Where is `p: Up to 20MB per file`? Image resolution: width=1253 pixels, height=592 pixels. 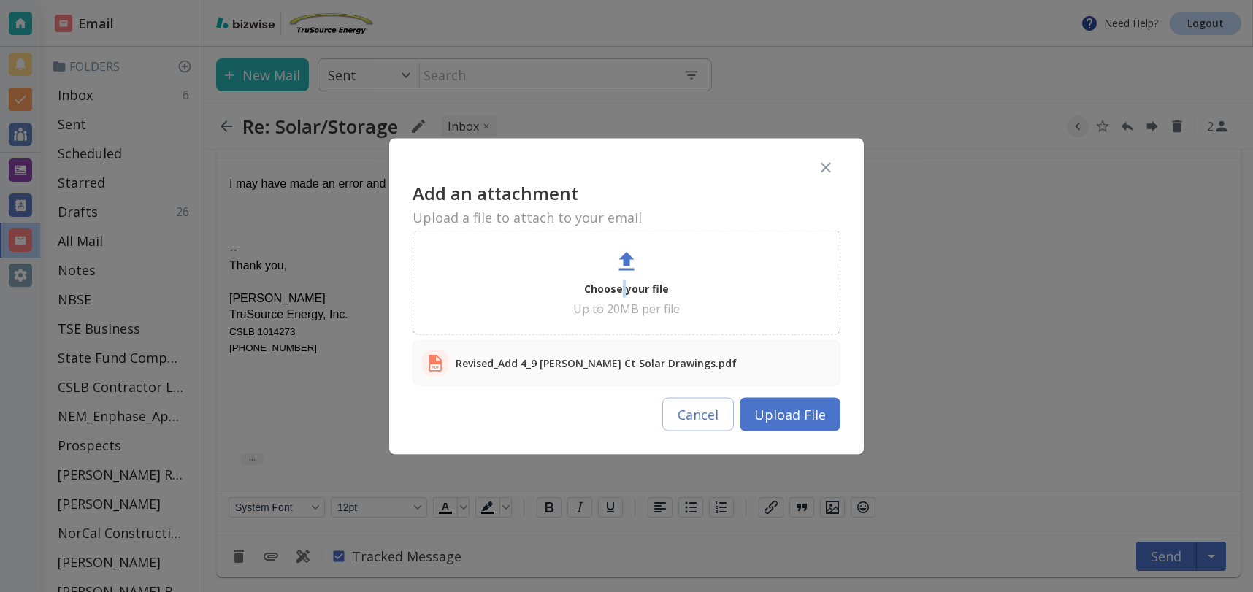
p: Up to 20MB per file is located at coordinates (626, 308).